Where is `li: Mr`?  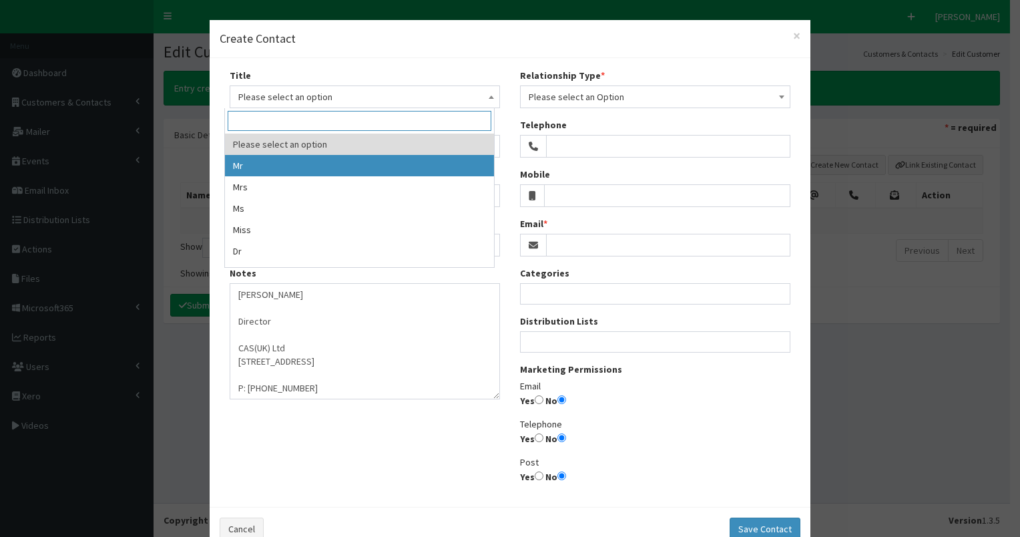
li: Mr is located at coordinates (359, 166).